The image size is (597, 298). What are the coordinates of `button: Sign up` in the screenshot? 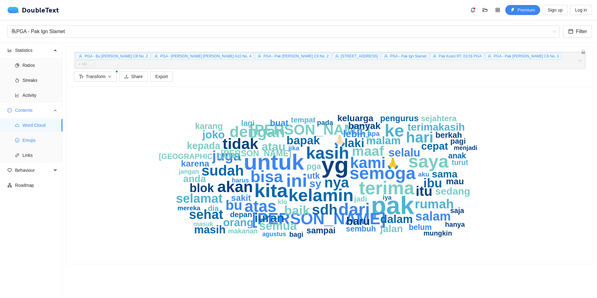 It's located at (555, 10).